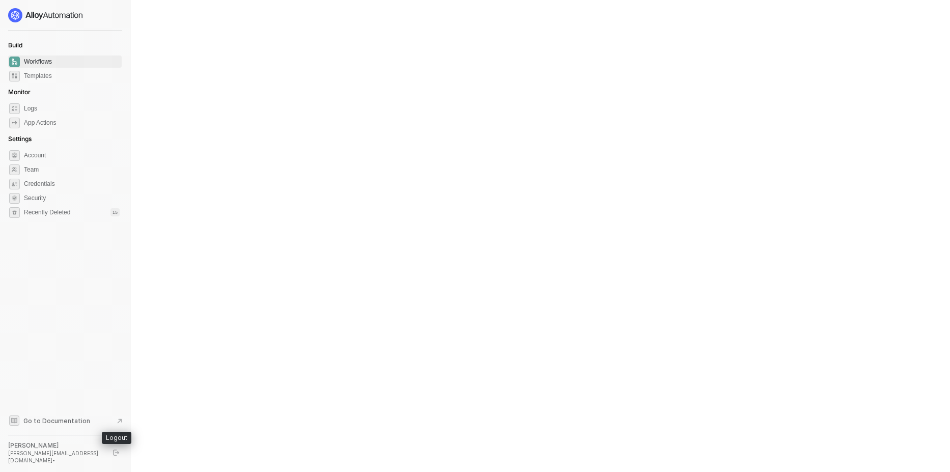 Image resolution: width=950 pixels, height=472 pixels. What do you see at coordinates (115, 212) in the screenshot?
I see `div: 15` at bounding box center [115, 212].